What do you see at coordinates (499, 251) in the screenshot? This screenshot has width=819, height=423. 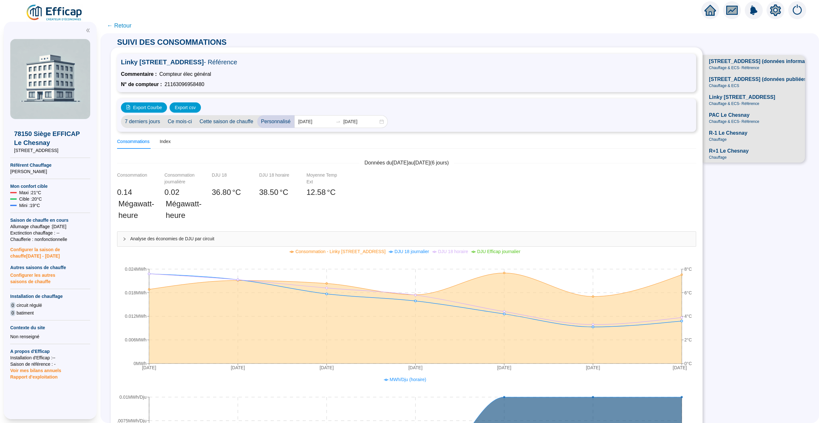 I see `span: DJU Efficap journalier` at bounding box center [499, 251].